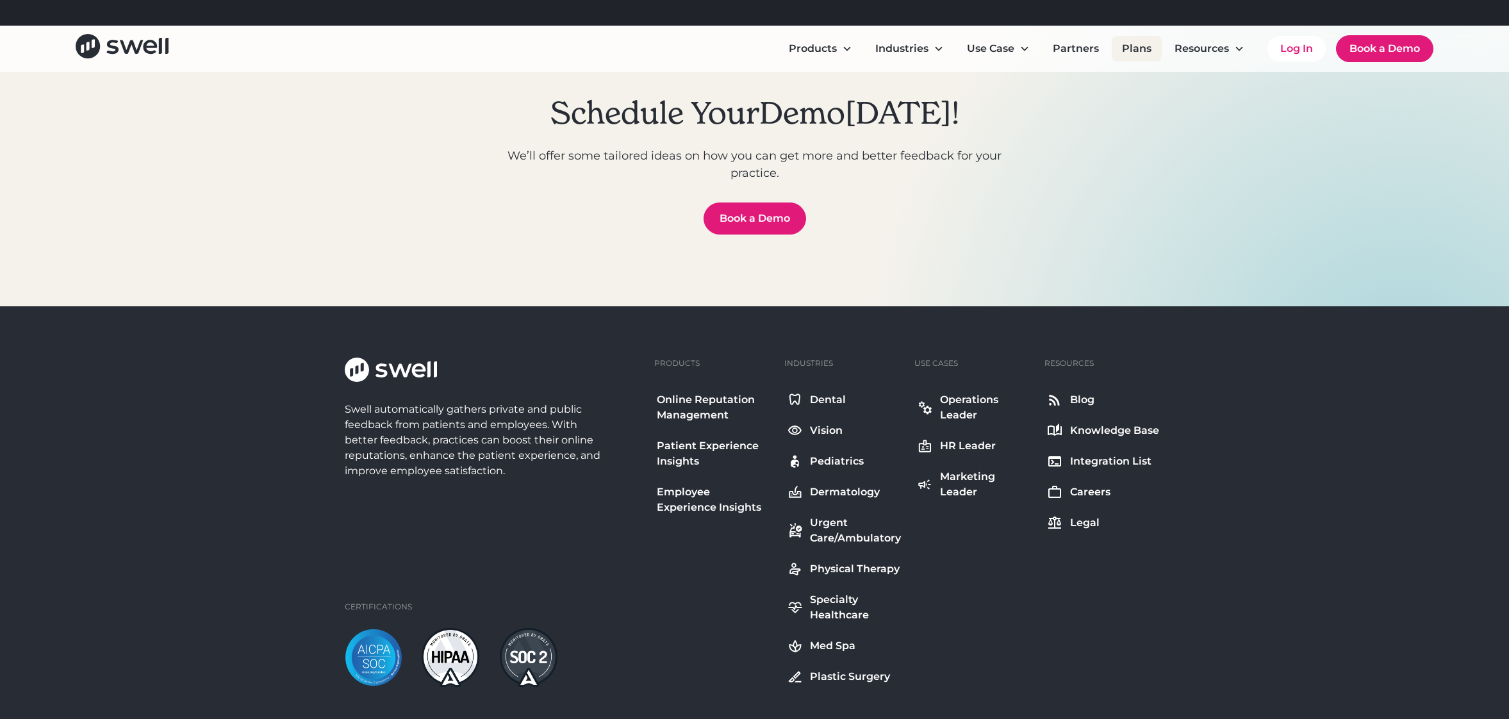 The width and height of the screenshot is (1509, 719). What do you see at coordinates (845, 492) in the screenshot?
I see `div: Dermatology` at bounding box center [845, 492].